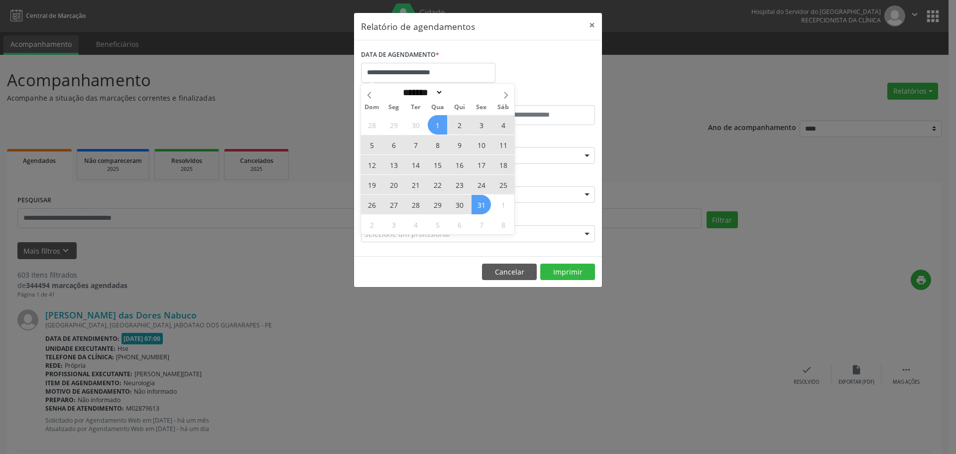 The width and height of the screenshot is (956, 454). I want to click on span: Outubro 20, 2025, so click(393, 184).